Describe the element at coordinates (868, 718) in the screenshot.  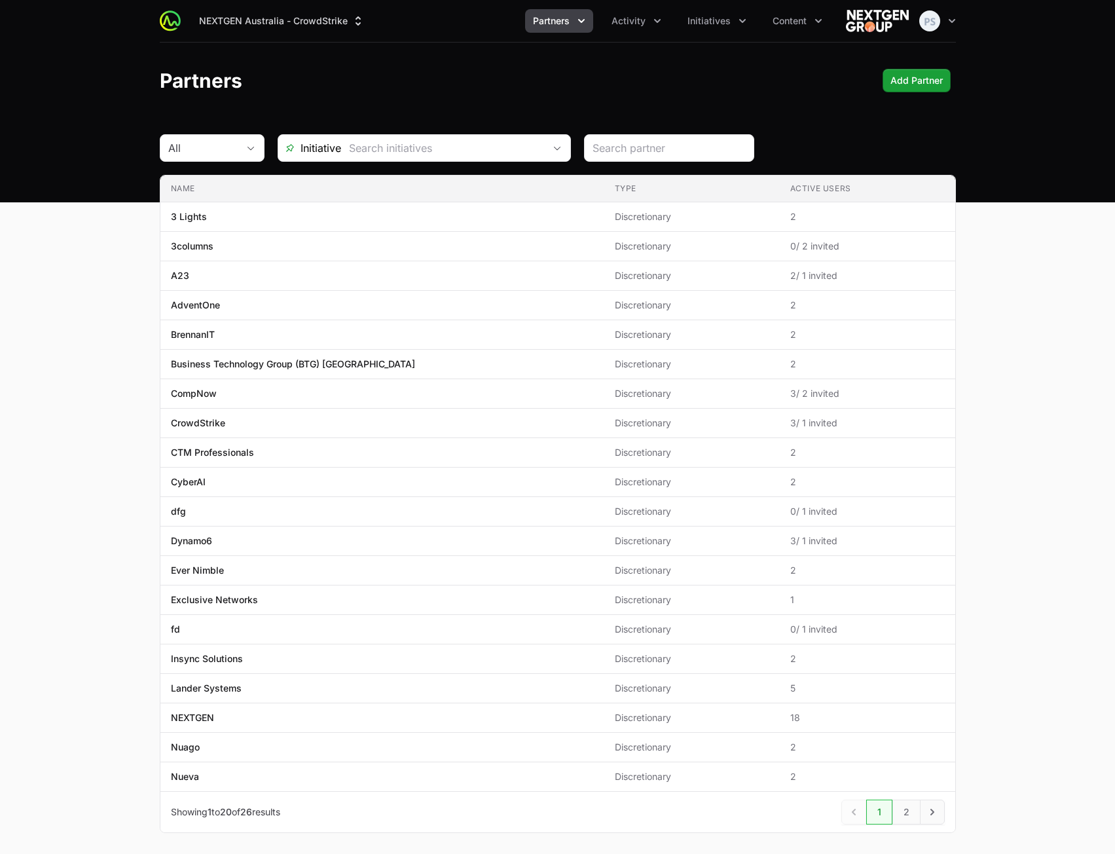
I see `span: 18` at that location.